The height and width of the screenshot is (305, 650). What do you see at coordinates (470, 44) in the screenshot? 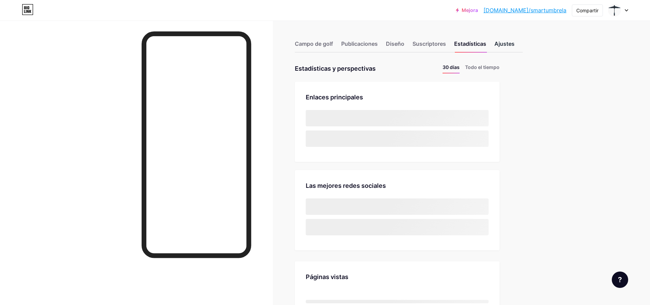
I see `font: Estadísticas` at bounding box center [470, 44].